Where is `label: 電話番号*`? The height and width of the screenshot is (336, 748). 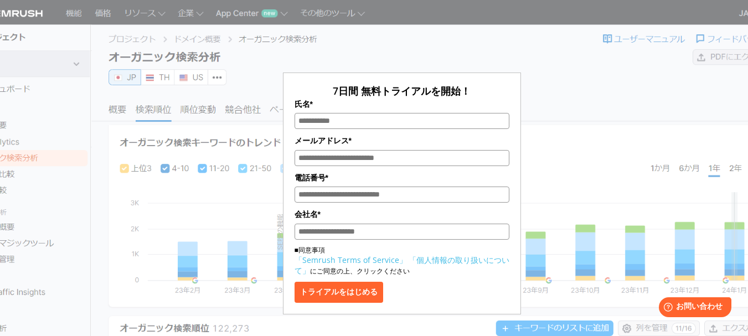
label: 電話番号* is located at coordinates (402, 178).